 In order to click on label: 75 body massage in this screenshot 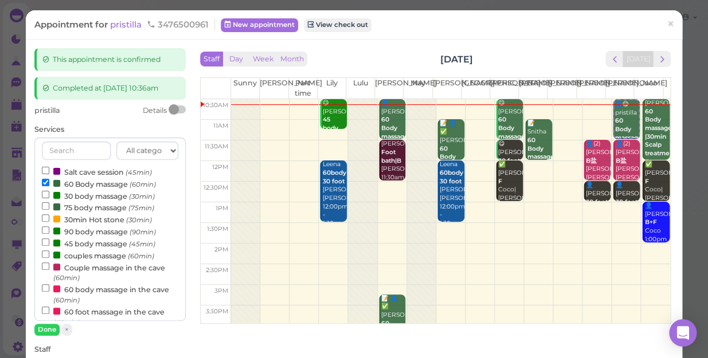, I will do `click(98, 207)`.